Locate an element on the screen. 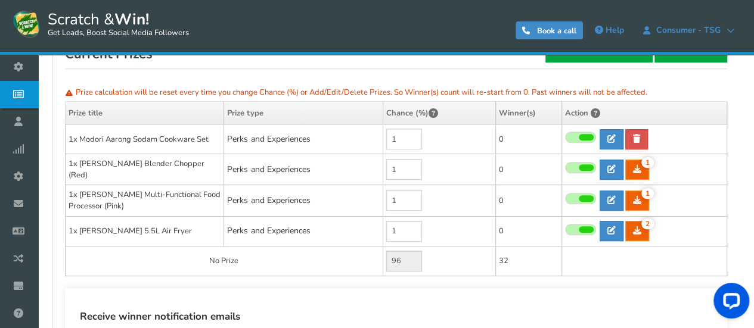 This screenshot has height=328, width=754. a: Help is located at coordinates (609, 30).